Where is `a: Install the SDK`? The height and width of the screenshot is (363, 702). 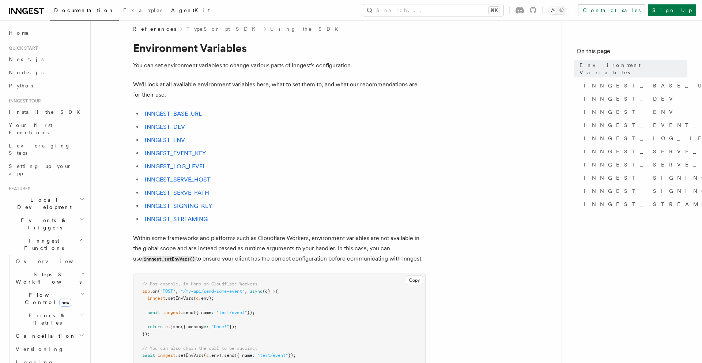 a: Install the SDK is located at coordinates (46, 112).